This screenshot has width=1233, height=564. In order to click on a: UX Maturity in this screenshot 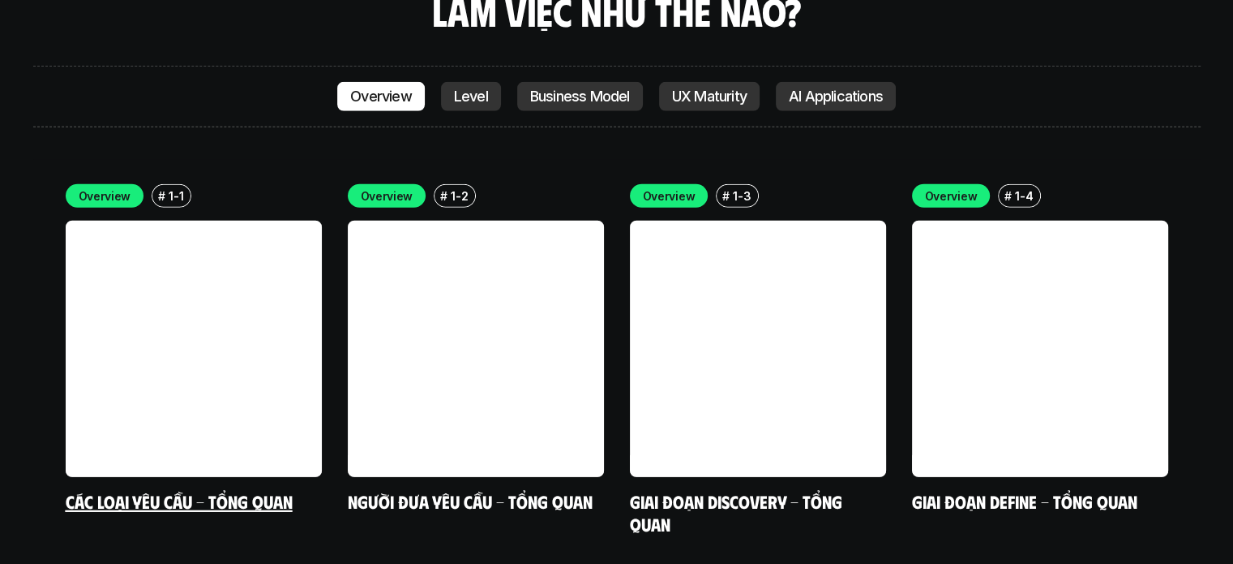, I will do `click(709, 96)`.